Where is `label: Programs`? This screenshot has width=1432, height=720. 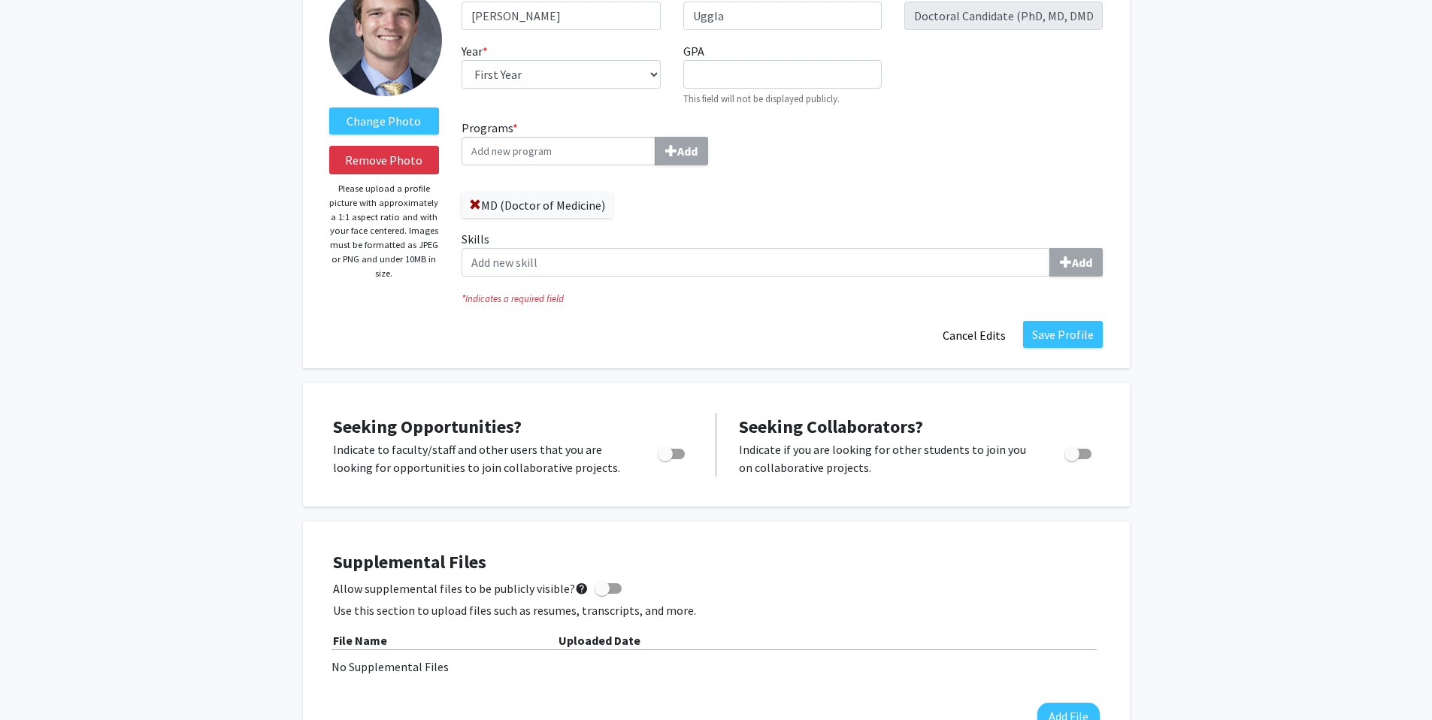
label: Programs is located at coordinates (616, 142).